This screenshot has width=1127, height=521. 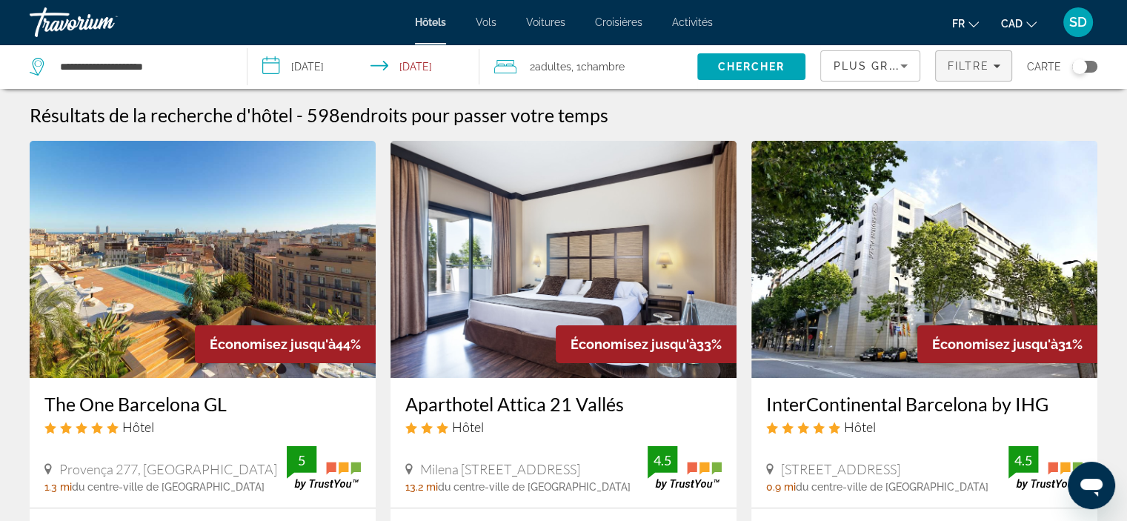 I want to click on div: 31%, so click(x=1007, y=344).